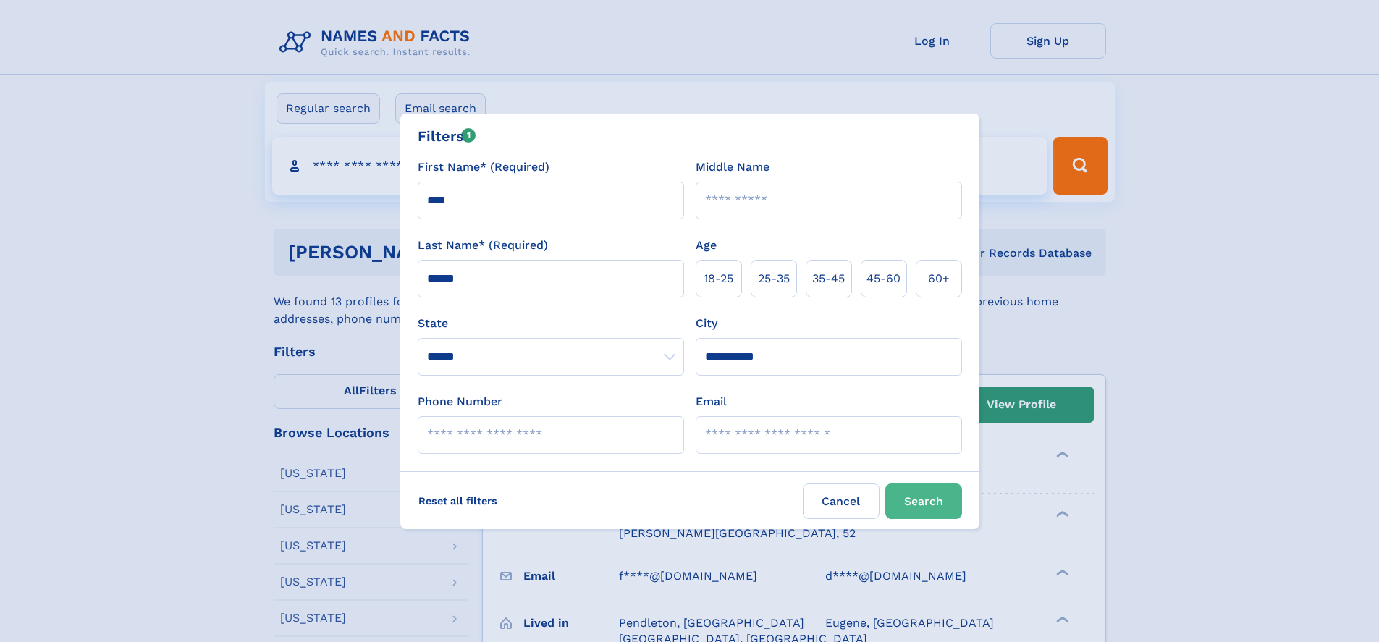  I want to click on label: Phone Number, so click(460, 402).